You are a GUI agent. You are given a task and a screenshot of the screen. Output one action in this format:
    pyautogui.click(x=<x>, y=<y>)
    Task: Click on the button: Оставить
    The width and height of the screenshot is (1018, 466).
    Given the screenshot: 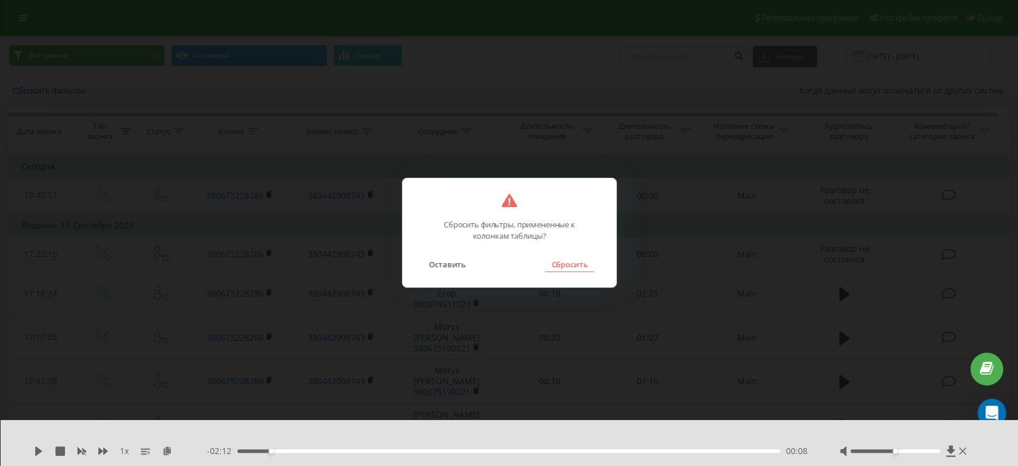 What is the action you would take?
    pyautogui.click(x=447, y=264)
    